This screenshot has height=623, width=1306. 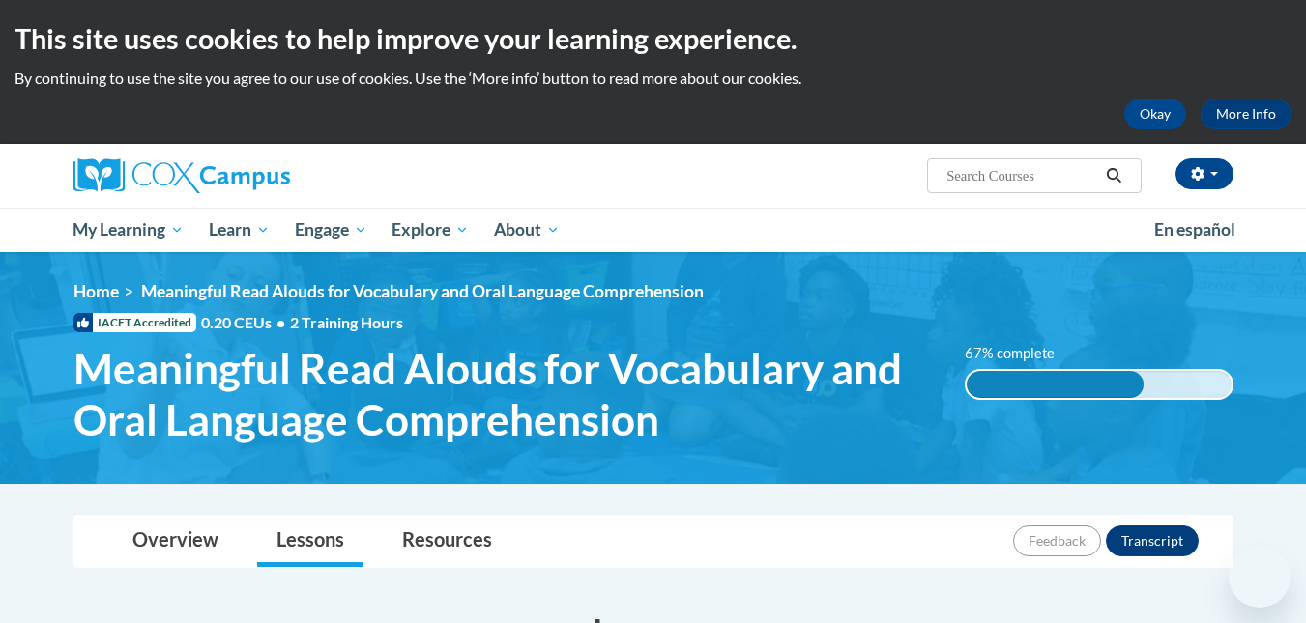 I want to click on img: Cox Campus, so click(x=182, y=176).